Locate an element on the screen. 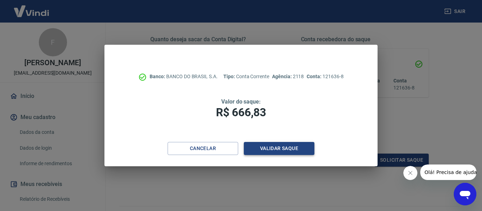 This screenshot has width=482, height=211. p: 2118 is located at coordinates (288, 77).